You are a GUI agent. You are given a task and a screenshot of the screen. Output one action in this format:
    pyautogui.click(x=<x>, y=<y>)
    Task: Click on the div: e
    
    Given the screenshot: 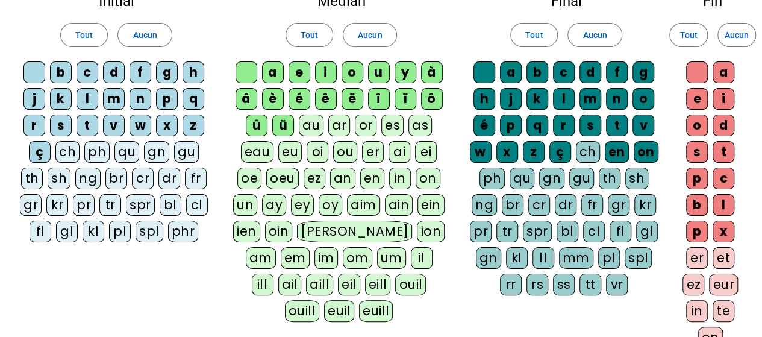 What is the action you would take?
    pyautogui.click(x=299, y=72)
    